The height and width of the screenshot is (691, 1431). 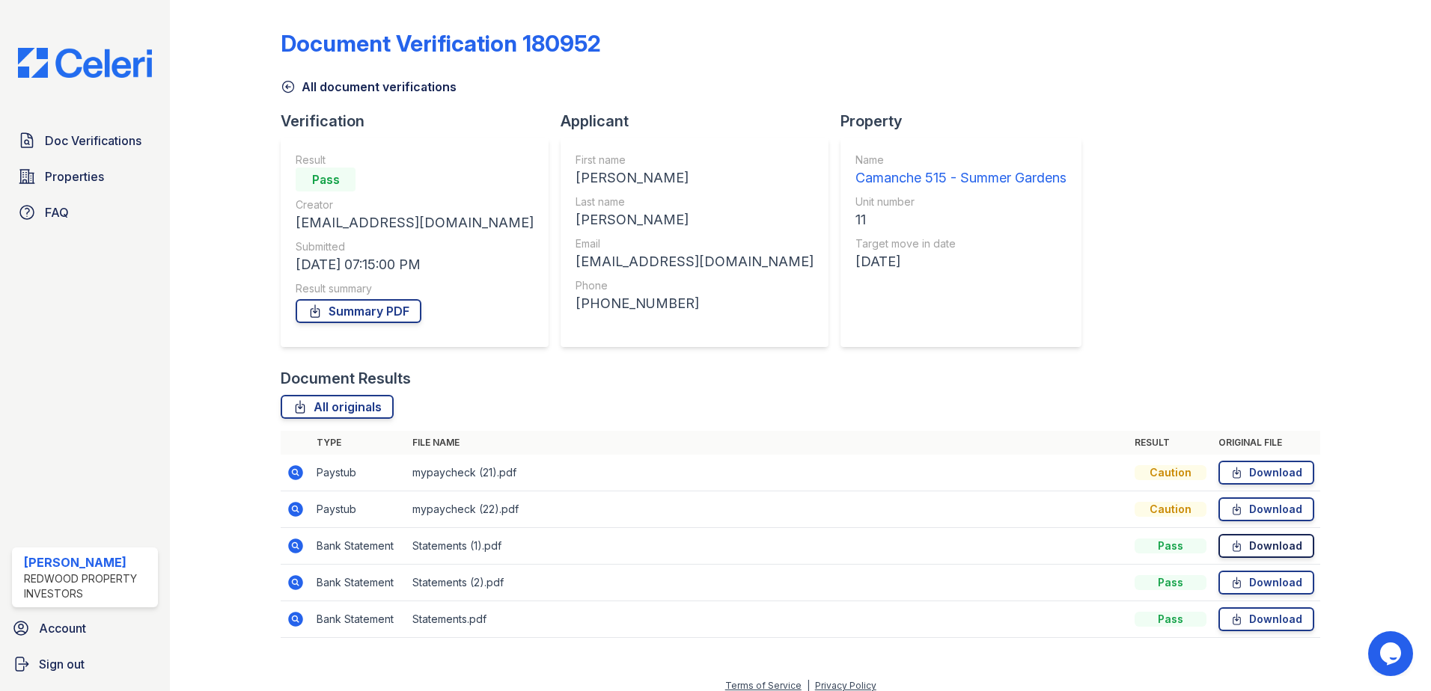 What do you see at coordinates (62, 629) in the screenshot?
I see `span: Account` at bounding box center [62, 629].